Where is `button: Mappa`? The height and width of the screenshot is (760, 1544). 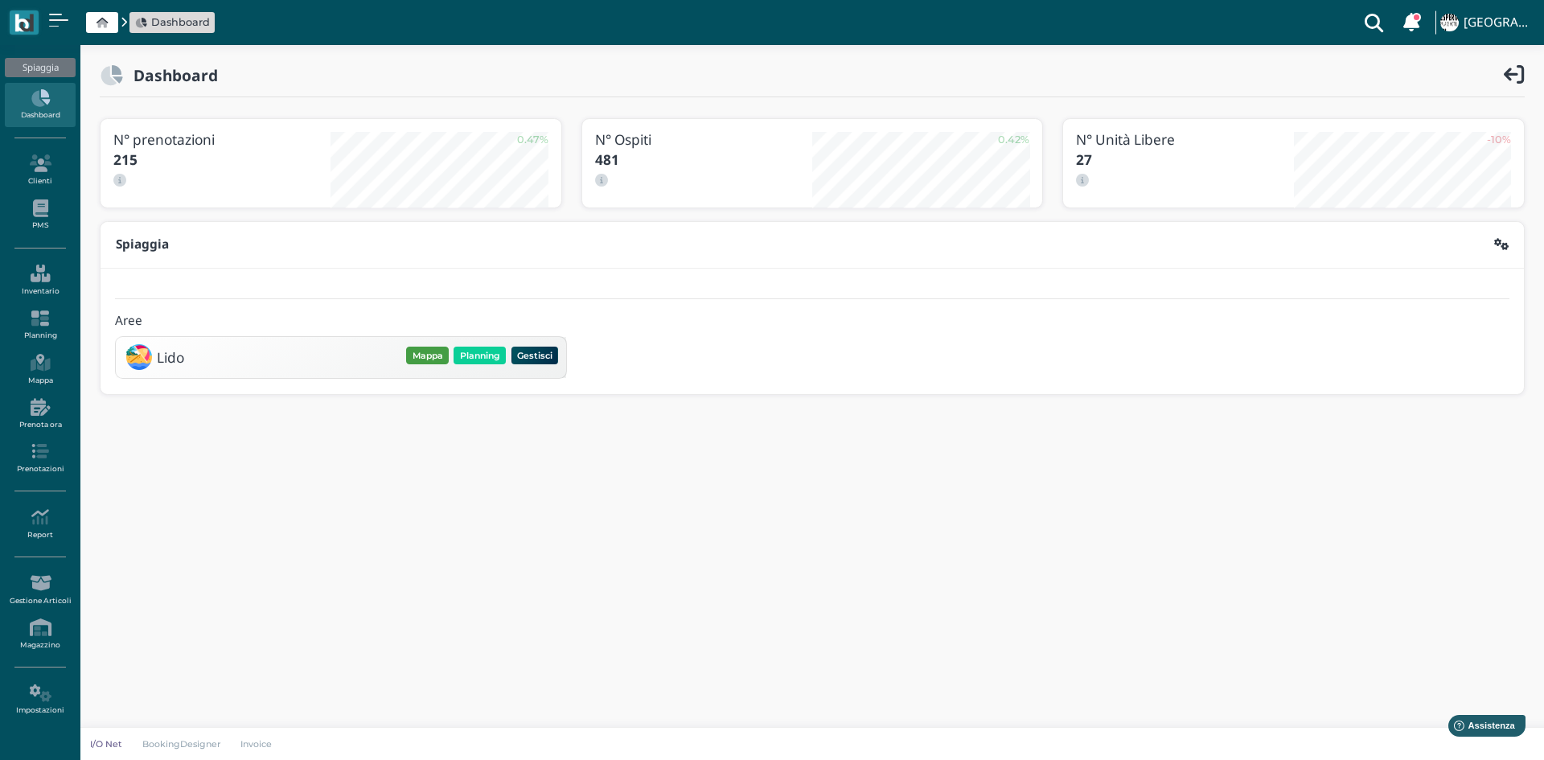
button: Mappa is located at coordinates (427, 355).